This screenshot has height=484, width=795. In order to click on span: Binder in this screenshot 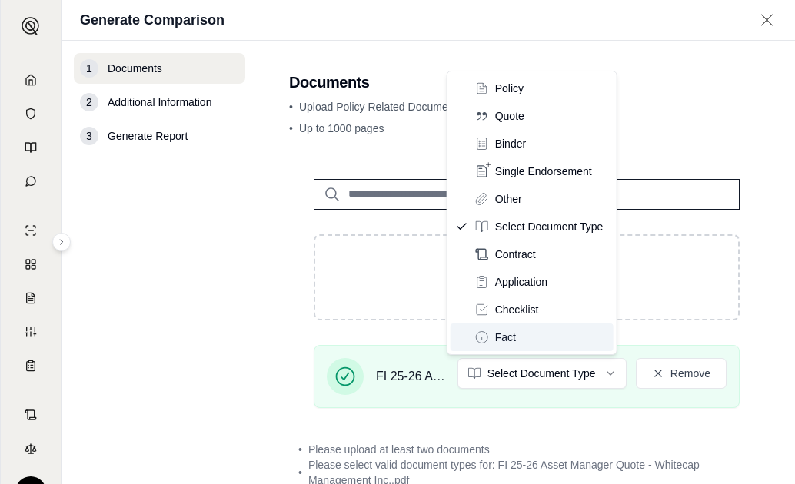, I will do `click(510, 144)`.